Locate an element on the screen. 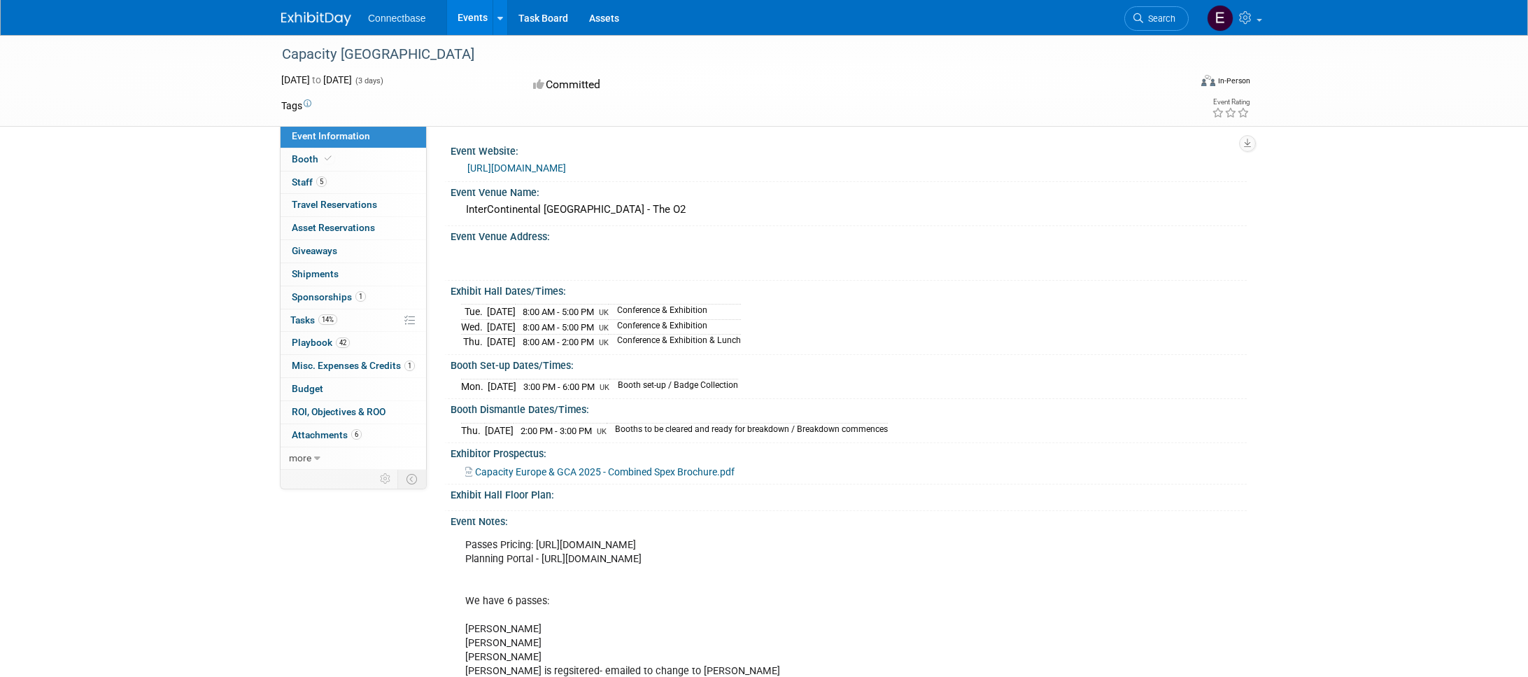 This screenshot has width=1528, height=677. div: Event Venue Address: is located at coordinates (849, 234).